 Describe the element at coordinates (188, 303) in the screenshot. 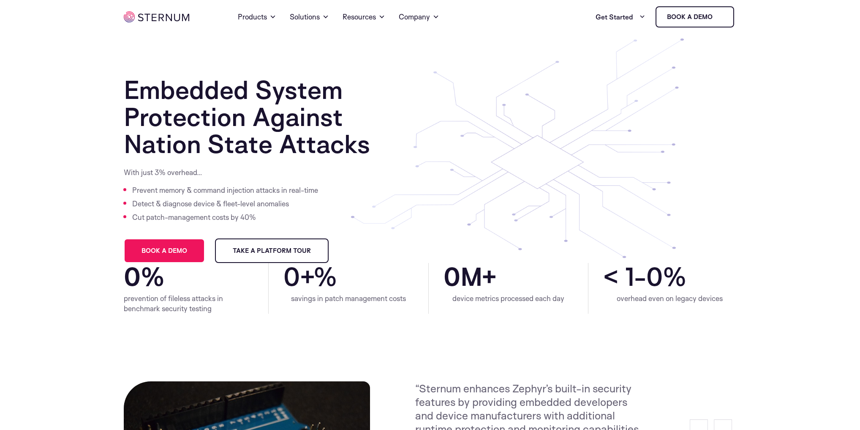

I see `div: prevention of fileless attacks in benchmark security testing` at that location.